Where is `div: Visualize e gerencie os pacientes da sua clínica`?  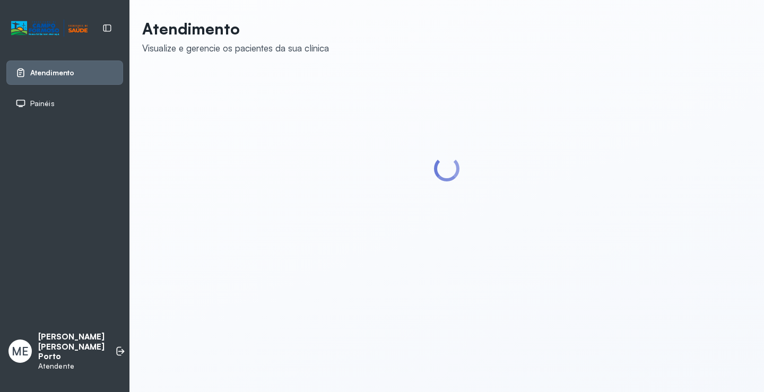
div: Visualize e gerencie os pacientes da sua clínica is located at coordinates (236, 48).